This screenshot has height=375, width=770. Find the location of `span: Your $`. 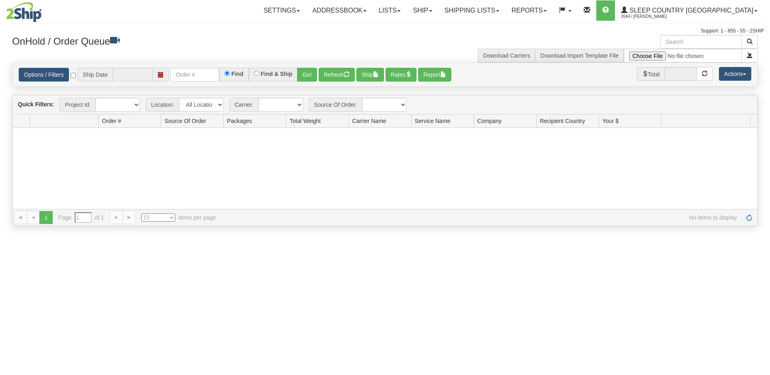

span: Your $ is located at coordinates (610, 121).